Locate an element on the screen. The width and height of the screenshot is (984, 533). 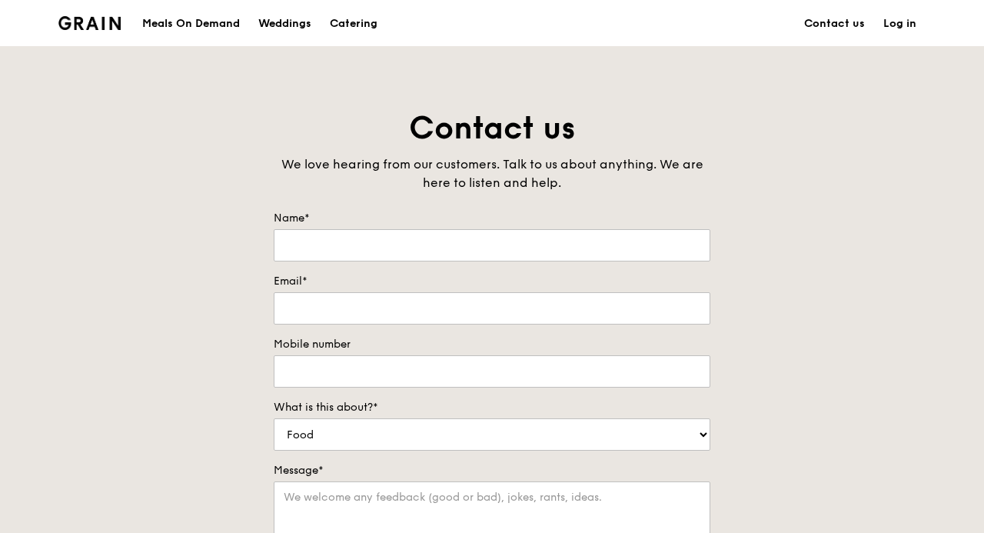
div: Meals On Demand is located at coordinates (191, 24).